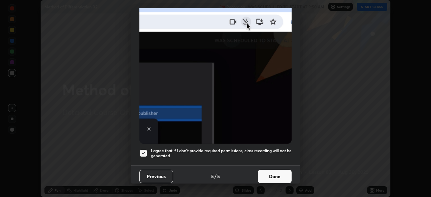 Image resolution: width=431 pixels, height=197 pixels. Describe the element at coordinates (221, 153) in the screenshot. I see `h5: I agree that if I don't provide required permissions, class recording will not be generated` at that location.